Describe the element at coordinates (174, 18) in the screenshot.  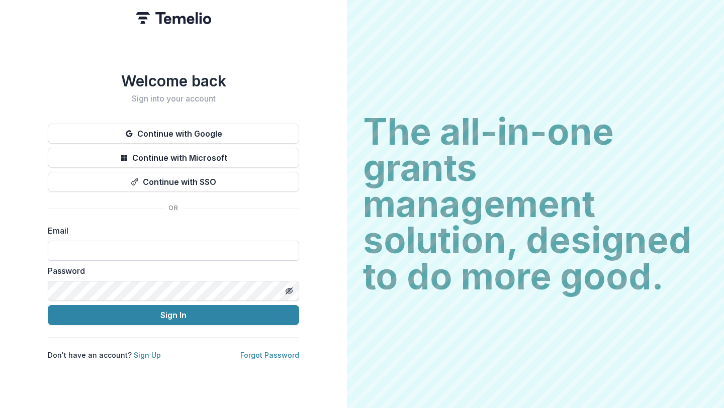
I see `img: Temelio` at that location.